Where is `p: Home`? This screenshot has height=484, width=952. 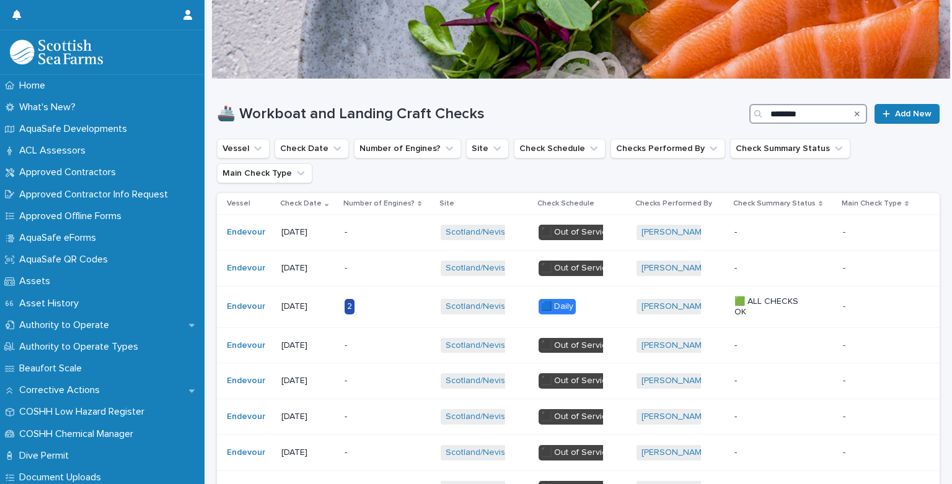 p: Home is located at coordinates (35, 85).